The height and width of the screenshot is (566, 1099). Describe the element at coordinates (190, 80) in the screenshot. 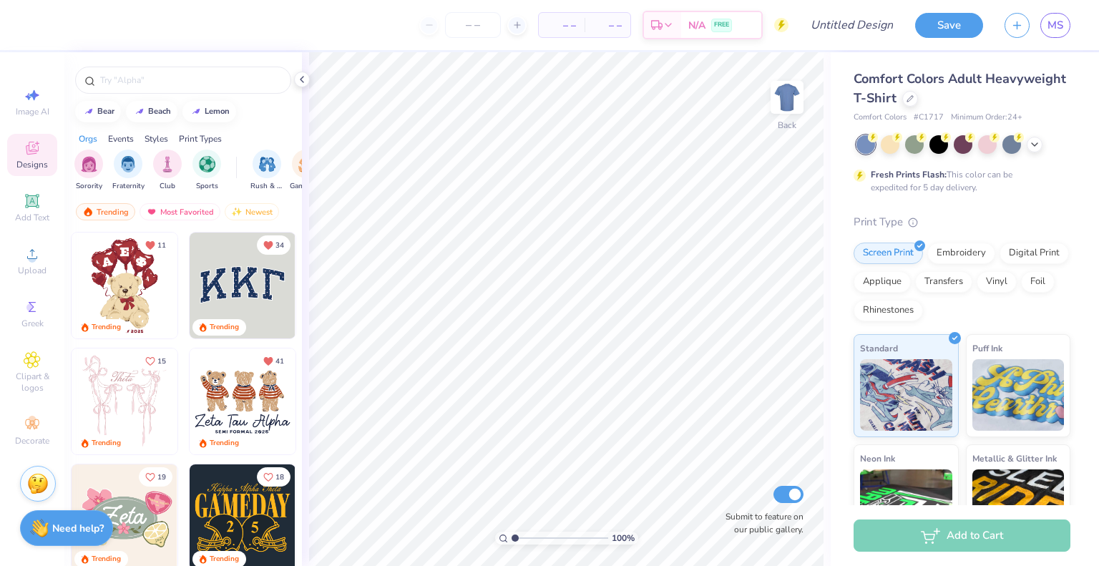

I see `input: Try "Alpha"` at that location.